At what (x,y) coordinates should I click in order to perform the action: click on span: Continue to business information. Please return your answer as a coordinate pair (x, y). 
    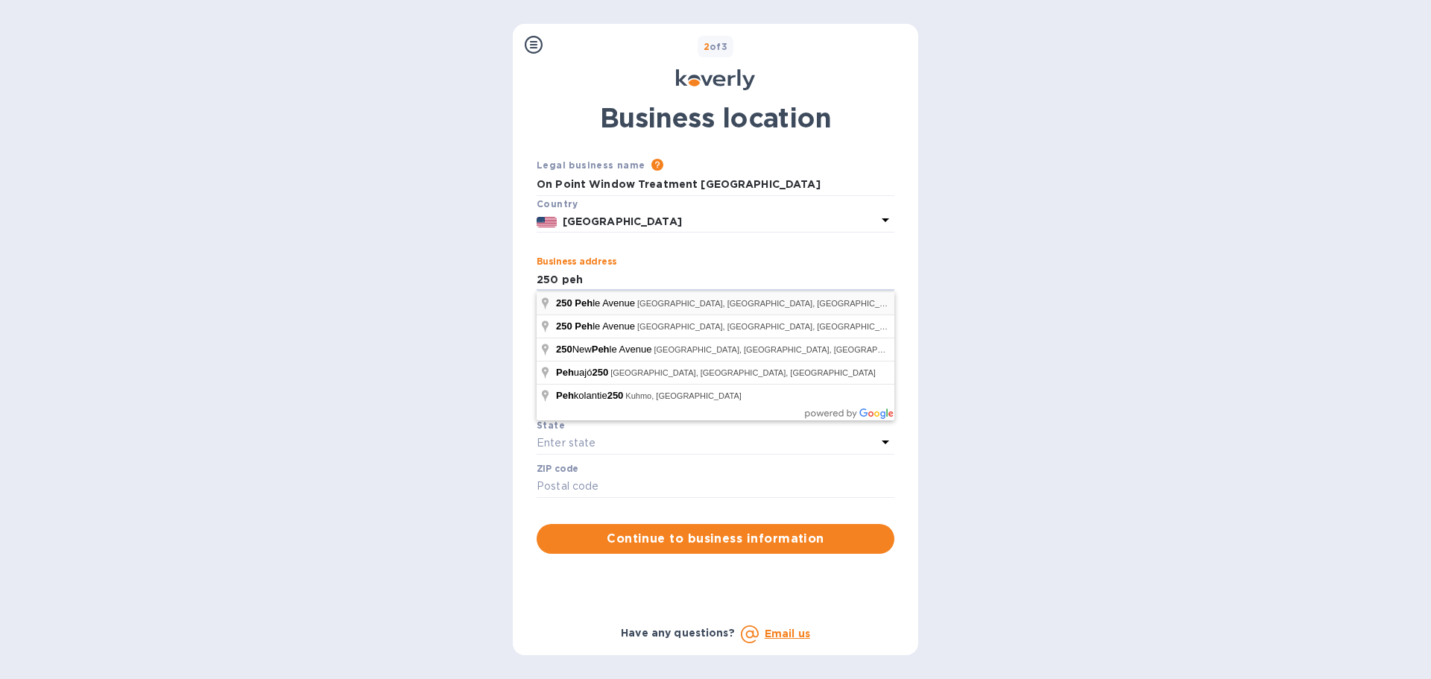
    Looking at the image, I should click on (715, 539).